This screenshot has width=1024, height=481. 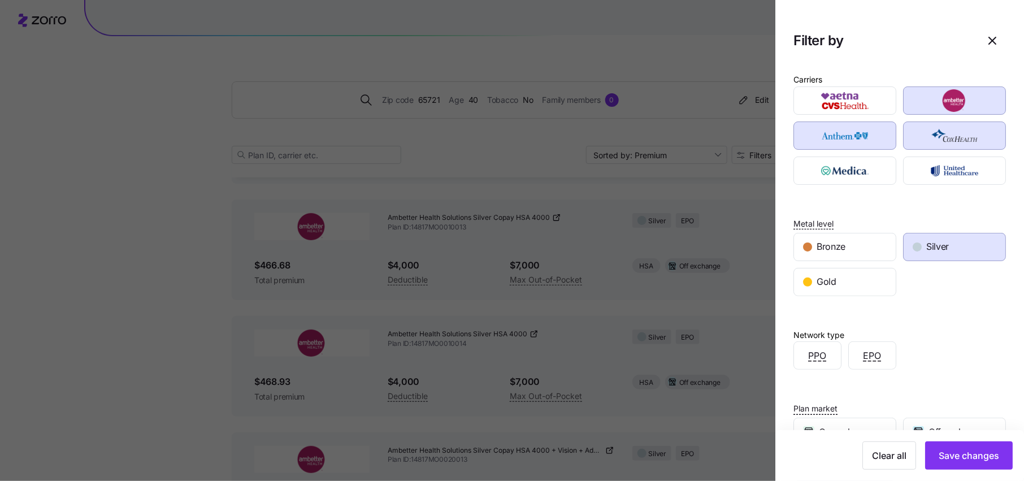 What do you see at coordinates (818, 356) in the screenshot?
I see `span: PPO` at bounding box center [818, 356].